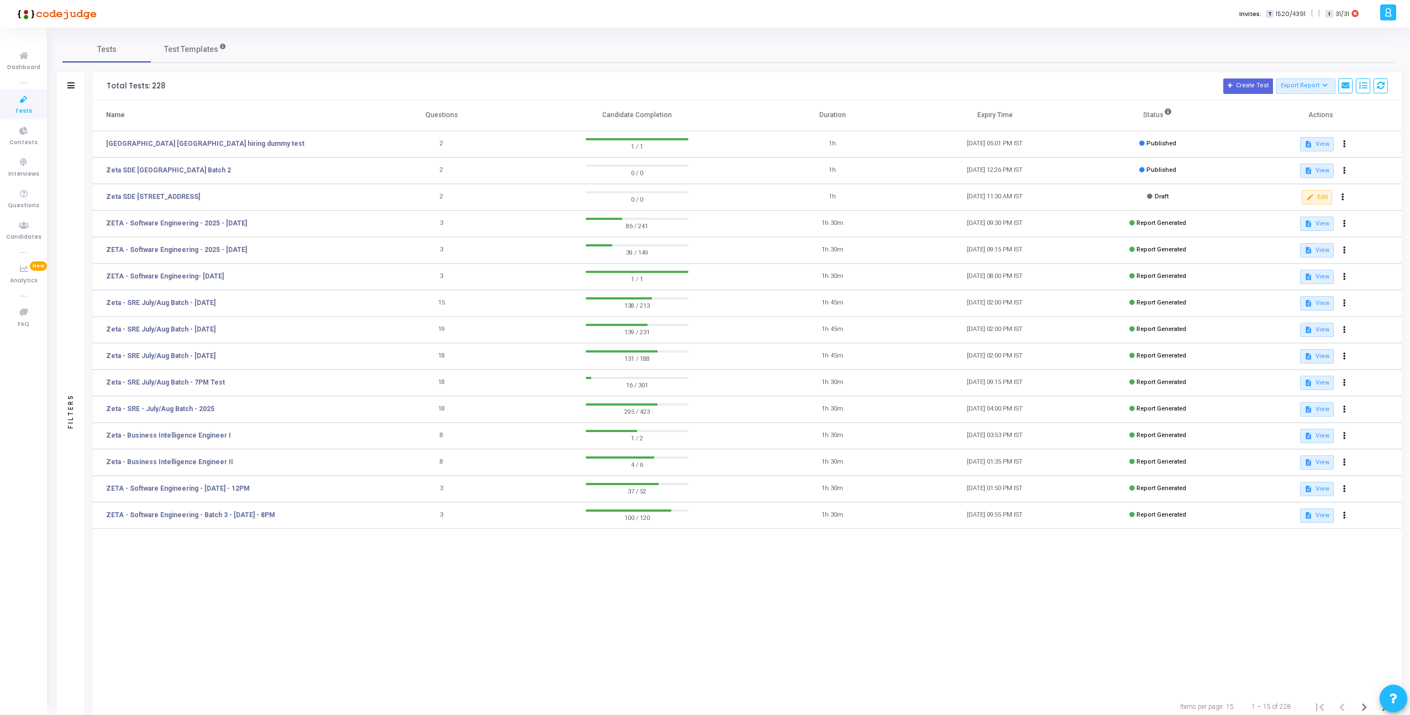 Image resolution: width=1410 pixels, height=715 pixels. What do you see at coordinates (441, 330) in the screenshot?
I see `td: 19` at bounding box center [441, 330].